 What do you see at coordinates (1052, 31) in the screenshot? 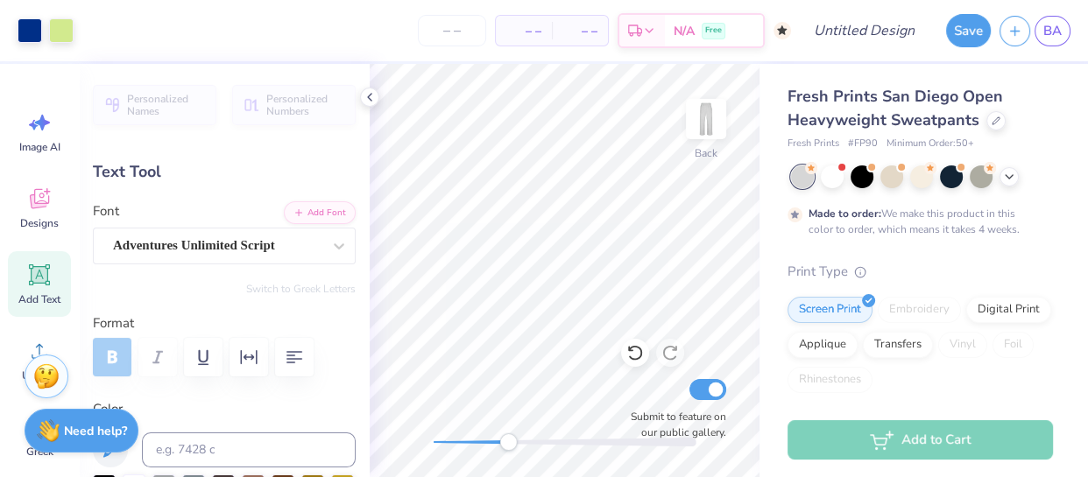
I see `span: BA` at bounding box center [1052, 31].